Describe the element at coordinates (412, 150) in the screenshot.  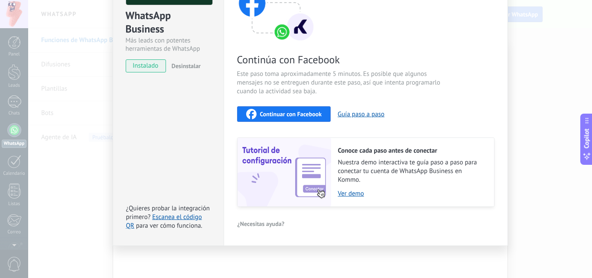
I see `h2: Conoce cada paso antes de conectar` at that location.